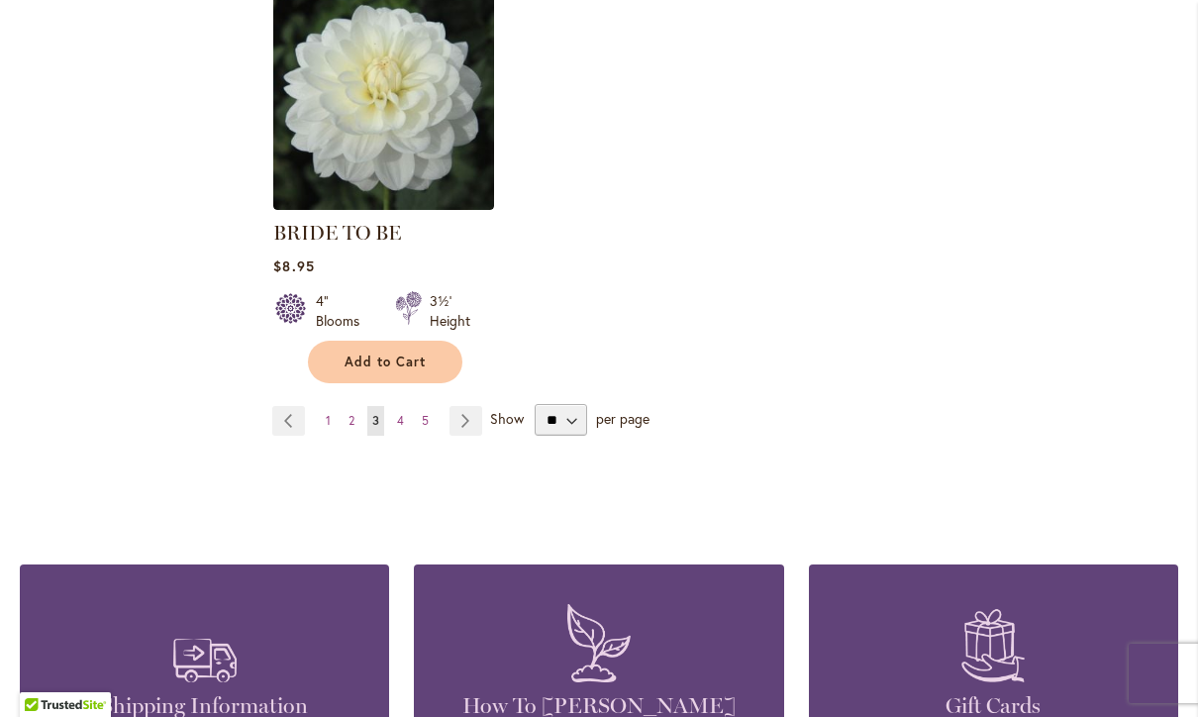  Describe the element at coordinates (507, 418) in the screenshot. I see `span: Show` at that location.